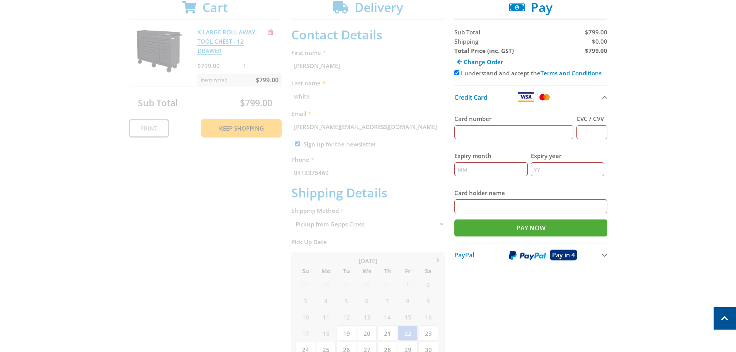  I want to click on input: Please accept the terms and conditions., so click(457, 73).